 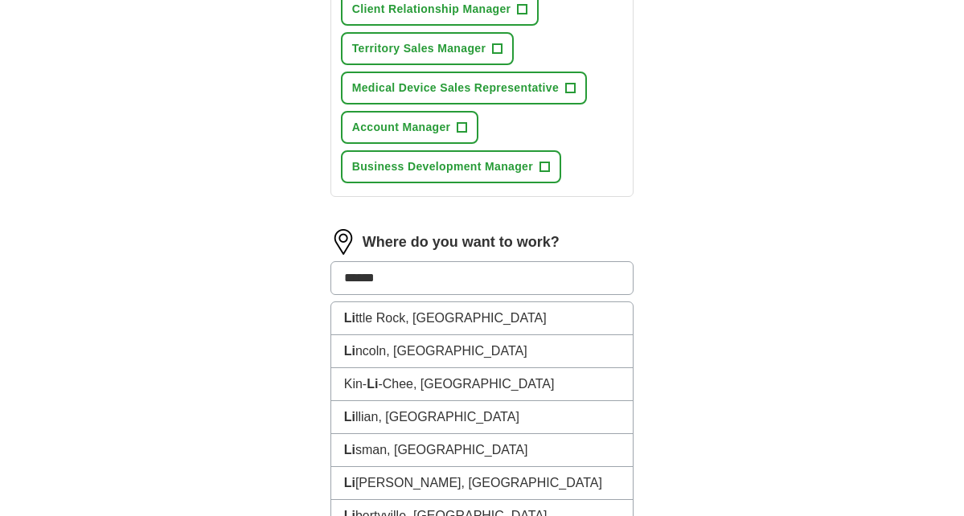 I want to click on span: Territory Sales Manager, so click(x=419, y=48).